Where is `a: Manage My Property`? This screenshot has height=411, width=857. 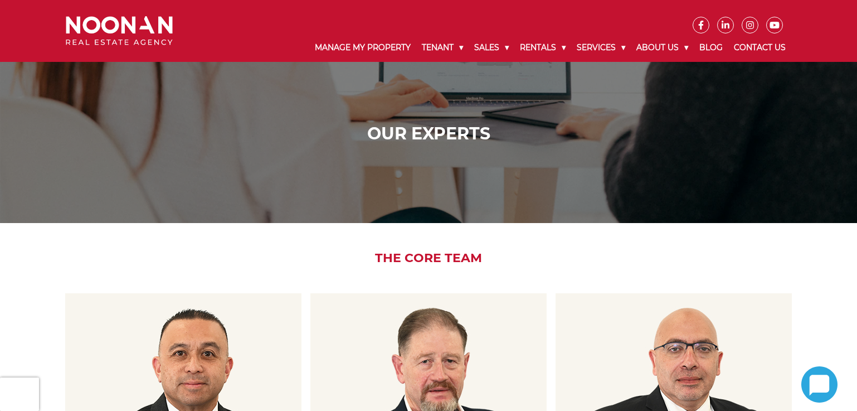 a: Manage My Property is located at coordinates (363, 47).